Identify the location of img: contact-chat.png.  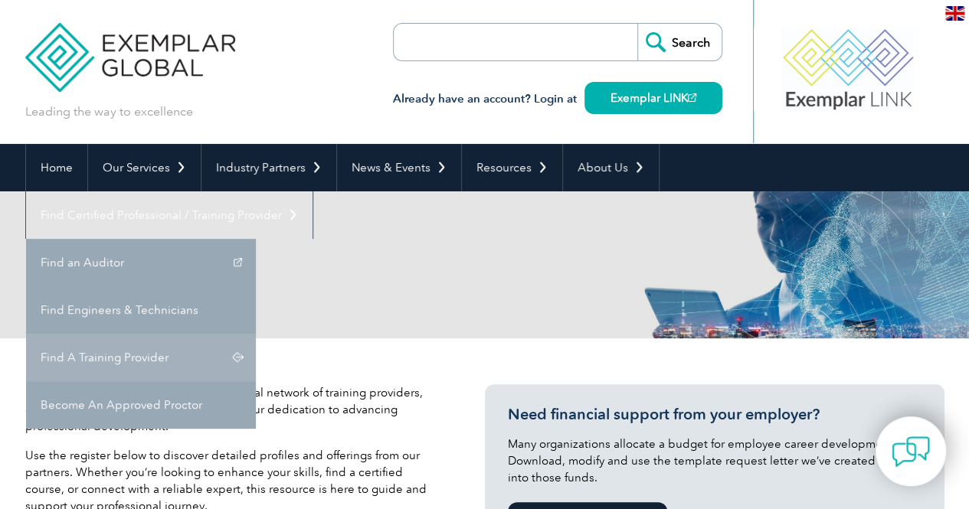
(911, 452).